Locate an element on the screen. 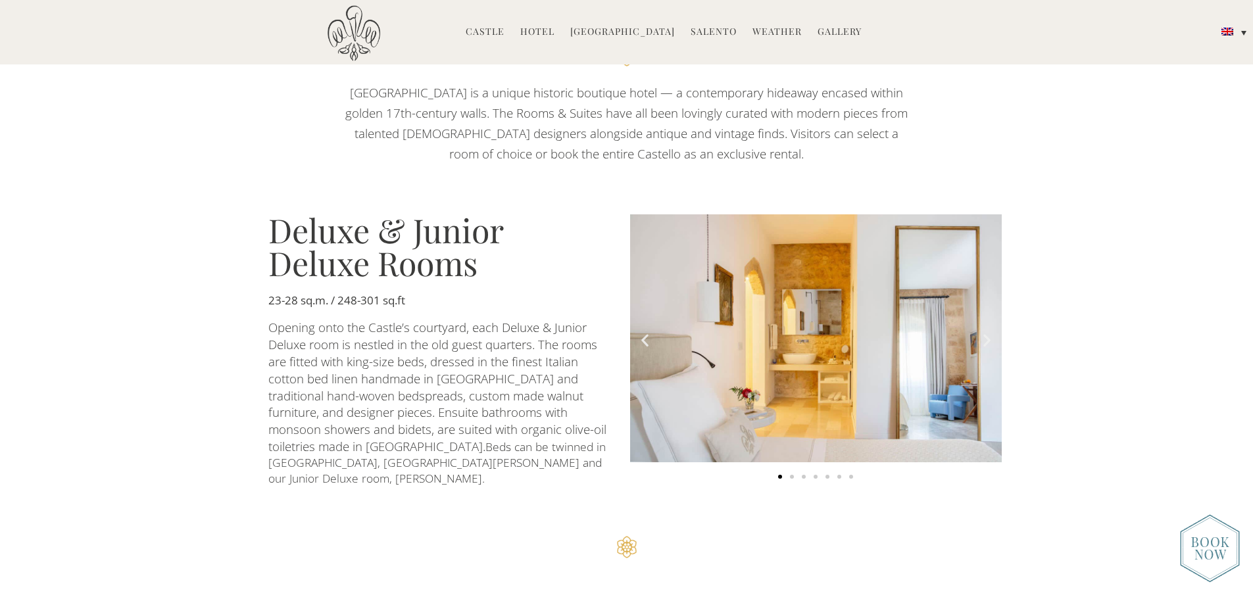  a: Hotel is located at coordinates (537, 32).